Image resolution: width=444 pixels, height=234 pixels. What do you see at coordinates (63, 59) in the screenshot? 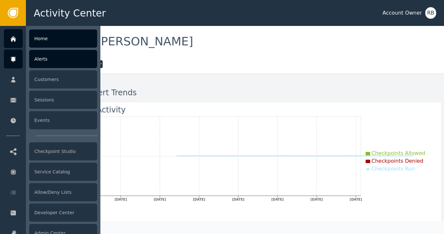
I see `div: Alerts` at bounding box center [63, 59].